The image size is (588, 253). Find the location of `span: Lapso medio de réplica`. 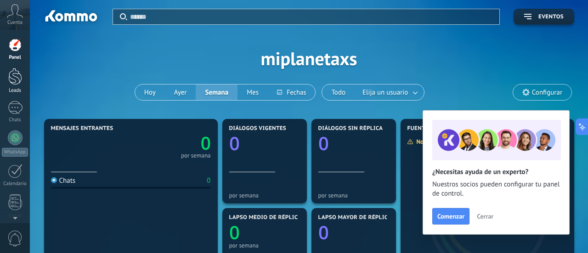

span: Lapso medio de réplica is located at coordinates (266, 218).